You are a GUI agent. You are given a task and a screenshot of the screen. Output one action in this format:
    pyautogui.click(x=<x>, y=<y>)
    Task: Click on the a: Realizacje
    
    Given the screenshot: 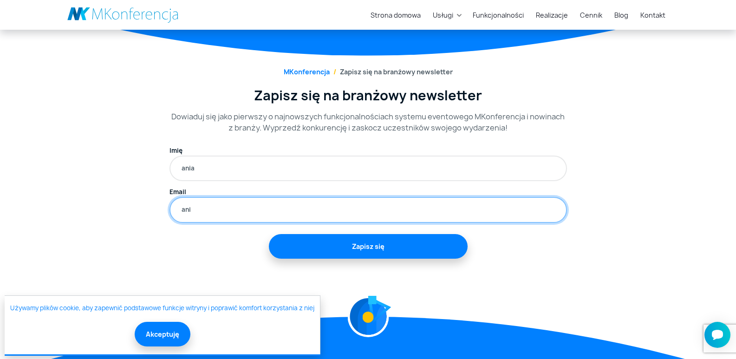 What is the action you would take?
    pyautogui.click(x=552, y=15)
    